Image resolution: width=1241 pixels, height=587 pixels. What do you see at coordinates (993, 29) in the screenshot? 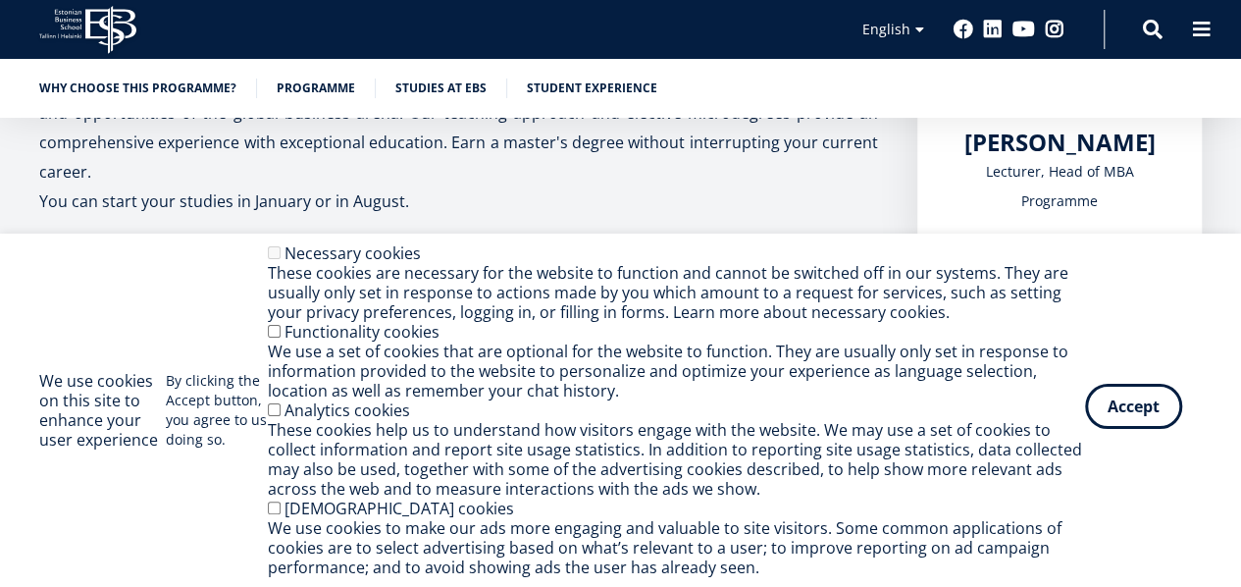
I see `a: Linkedin` at bounding box center [993, 29].